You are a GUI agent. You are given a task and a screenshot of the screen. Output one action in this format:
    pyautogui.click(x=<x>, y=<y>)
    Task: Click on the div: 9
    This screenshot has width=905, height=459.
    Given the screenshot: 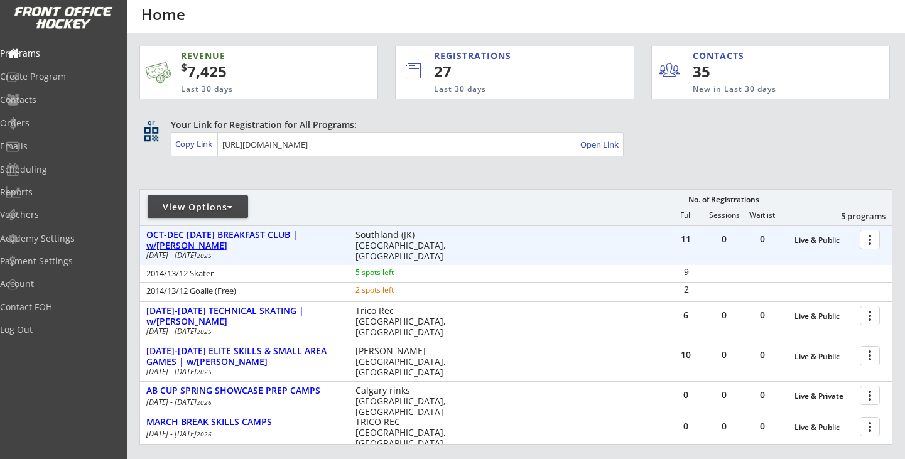 What is the action you would take?
    pyautogui.click(x=686, y=272)
    